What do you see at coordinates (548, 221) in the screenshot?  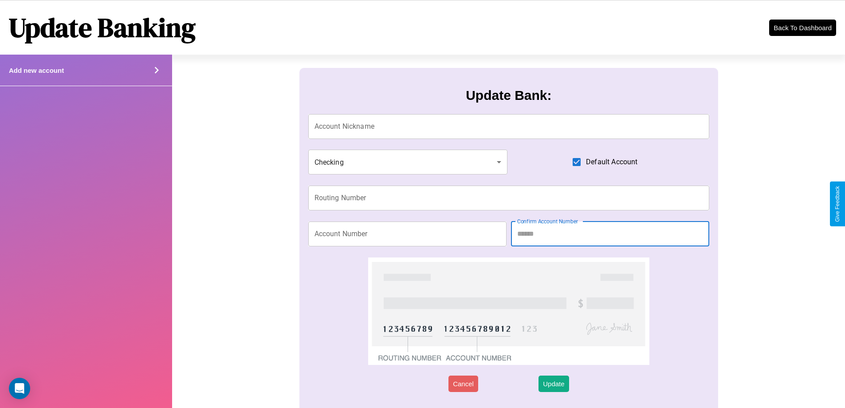 I see `label: Confirm Account Number` at bounding box center [548, 221].